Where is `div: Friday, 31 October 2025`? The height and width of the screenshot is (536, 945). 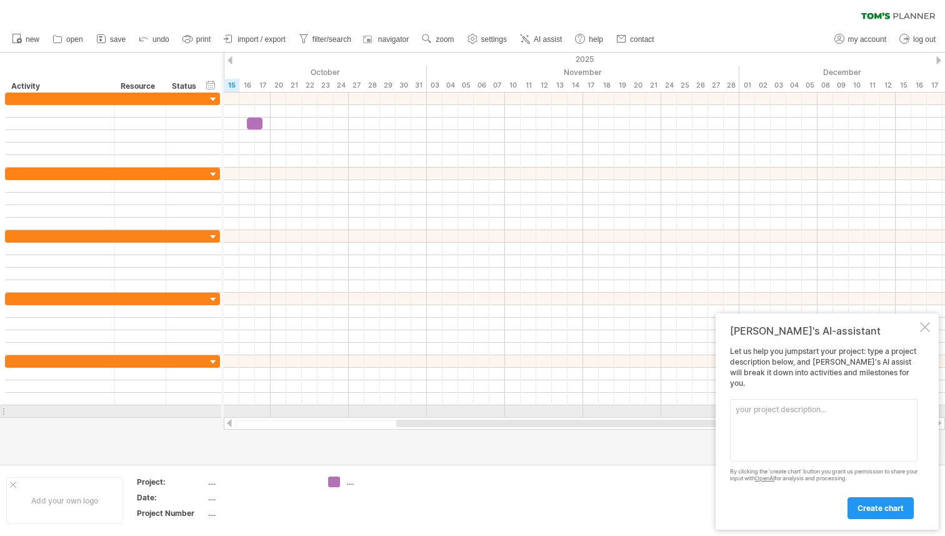 div: Friday, 31 October 2025 is located at coordinates (419, 85).